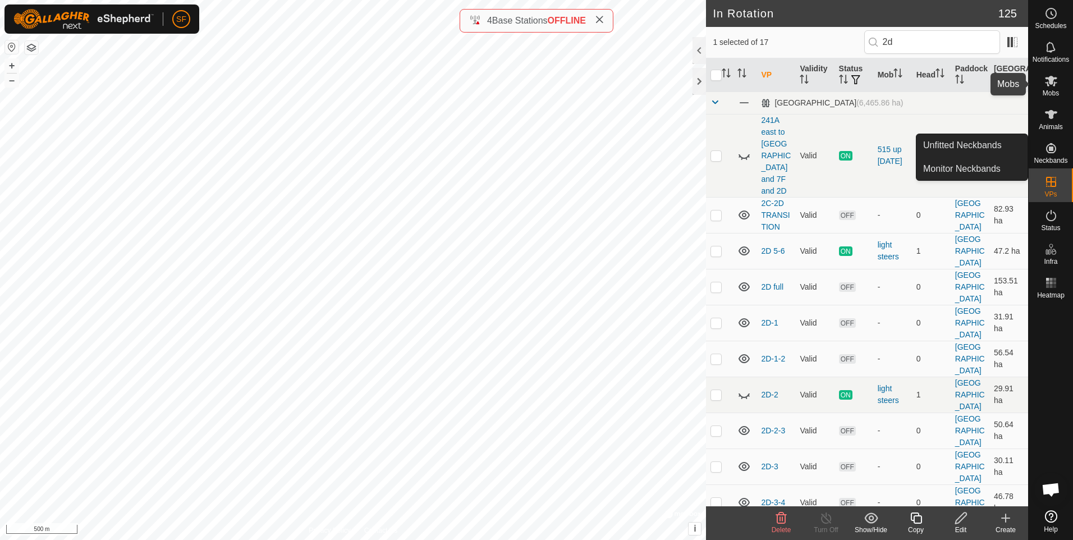 The width and height of the screenshot is (1073, 540). What do you see at coordinates (972, 145) in the screenshot?
I see `li: Unfitted Neckbands` at bounding box center [972, 145].